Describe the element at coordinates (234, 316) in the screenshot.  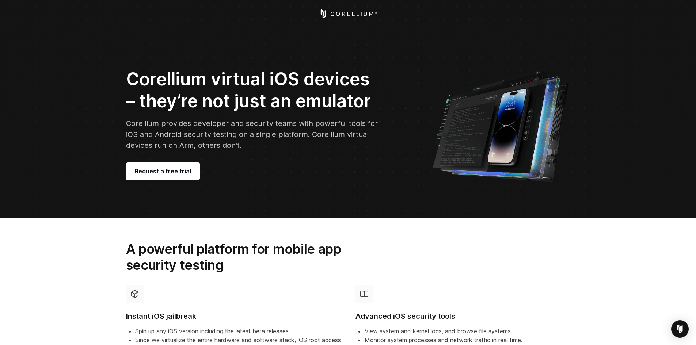
I see `h4: Instant iOS jailbreak` at that location.